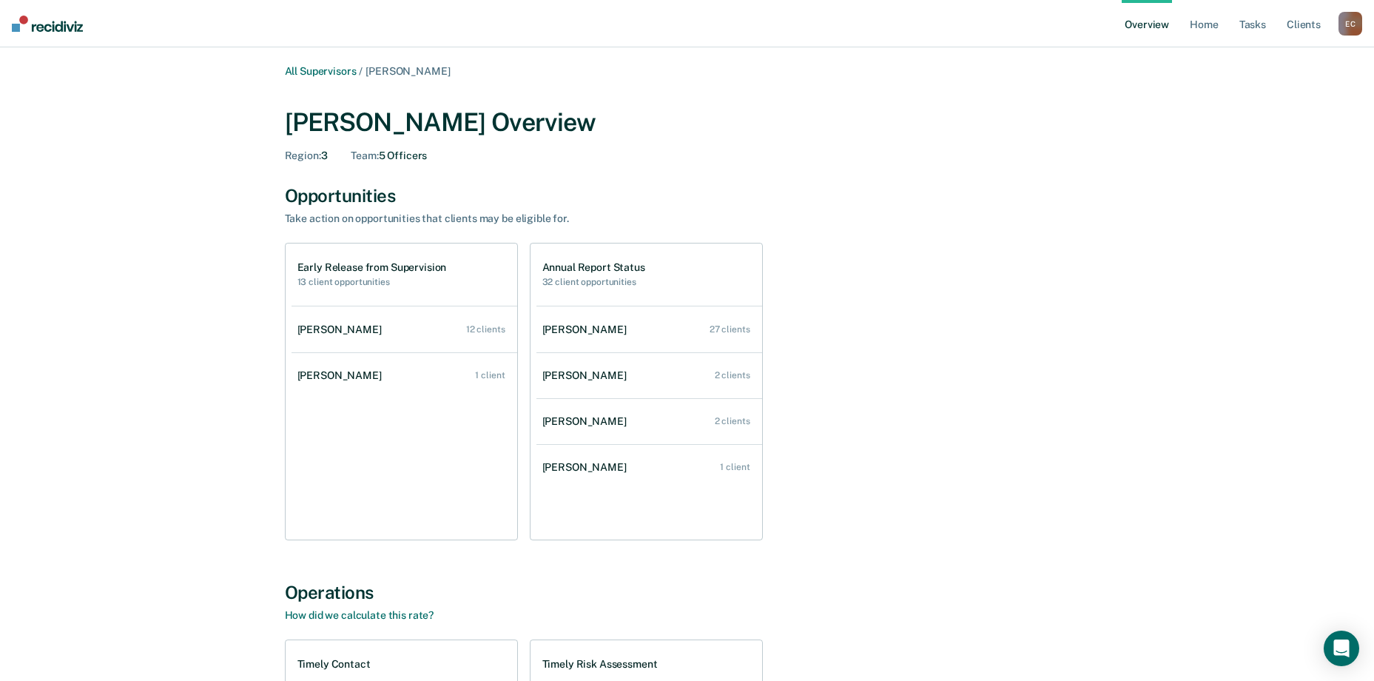  What do you see at coordinates (544, 218) in the screenshot?
I see `div: Take action on opportunities that clients may be eligible for.` at bounding box center [544, 218].